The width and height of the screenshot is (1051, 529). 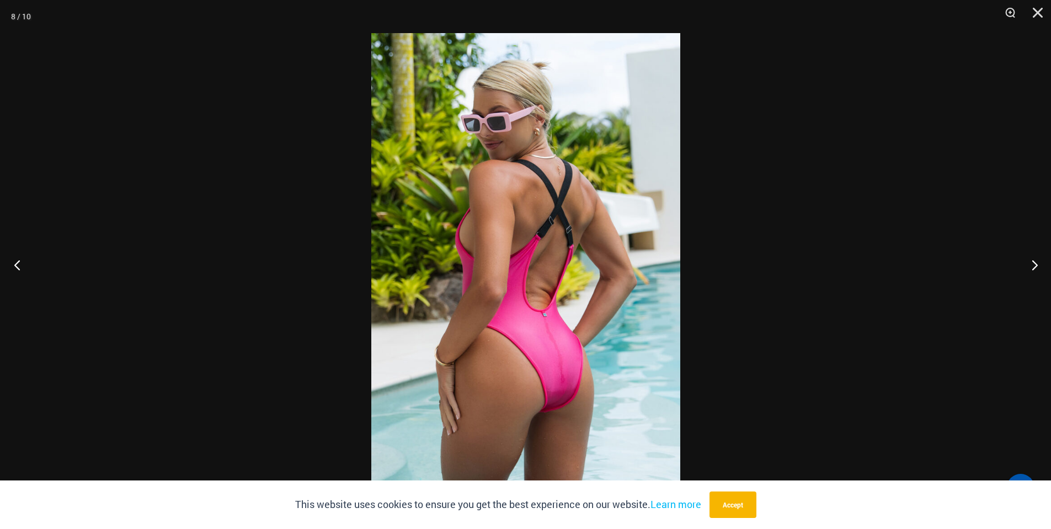 I want to click on div: 8 / 10, so click(x=21, y=17).